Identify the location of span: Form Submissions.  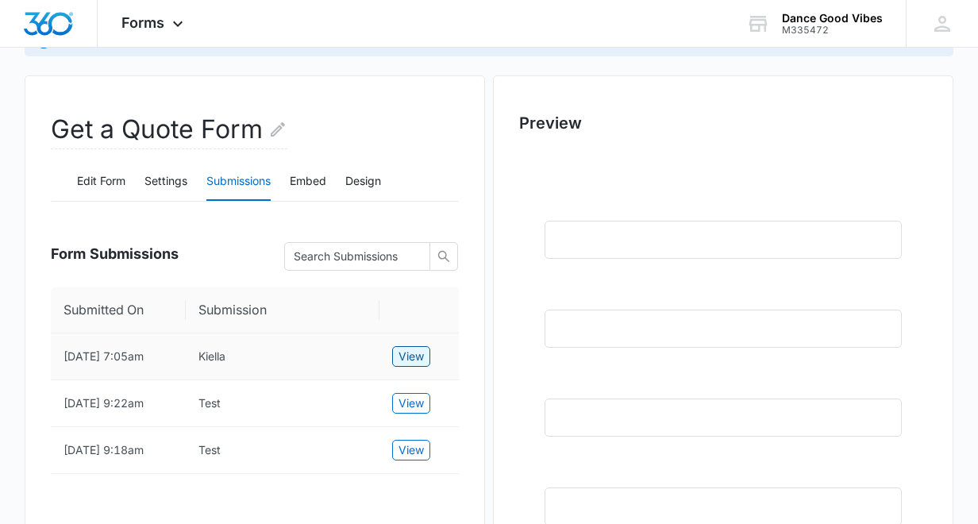
(114, 253).